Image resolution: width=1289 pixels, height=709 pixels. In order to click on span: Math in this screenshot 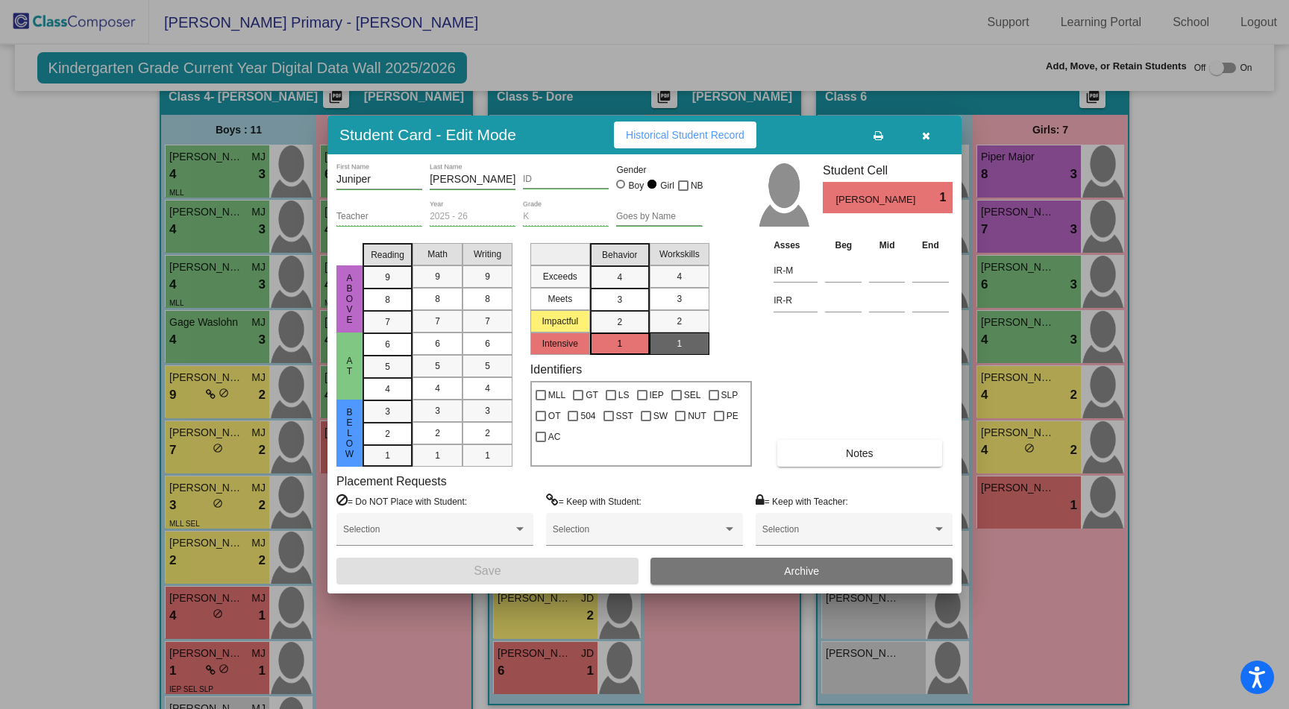, I will do `click(437, 254)`.